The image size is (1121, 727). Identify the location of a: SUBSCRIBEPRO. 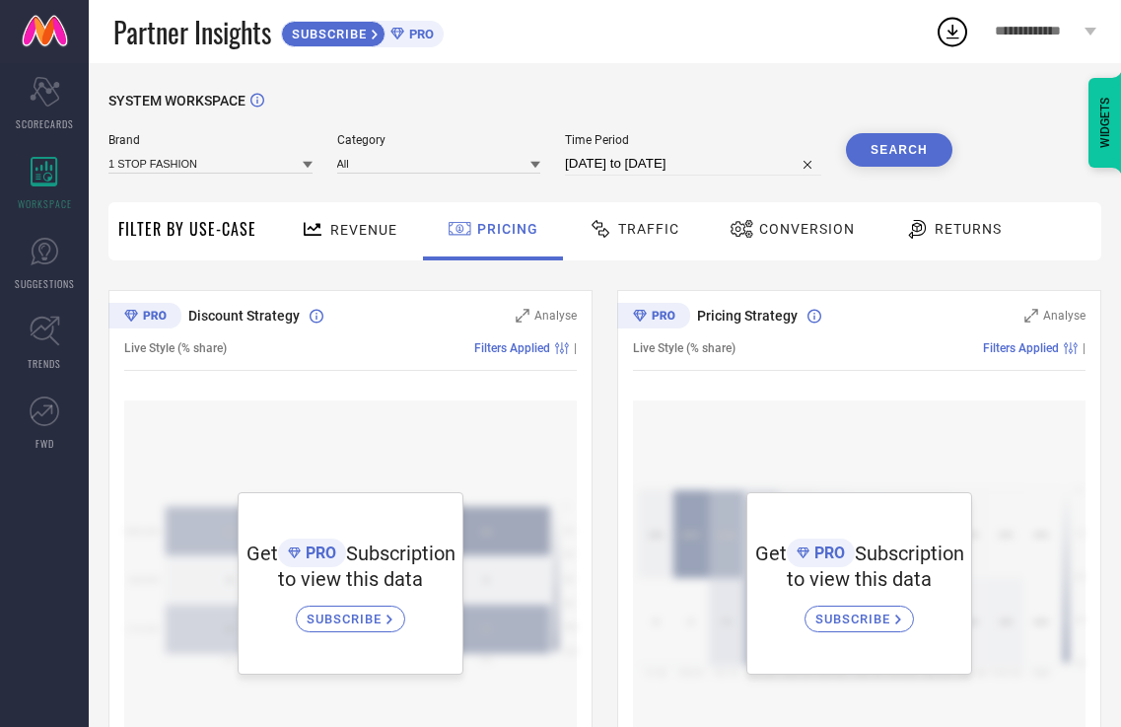
(362, 32).